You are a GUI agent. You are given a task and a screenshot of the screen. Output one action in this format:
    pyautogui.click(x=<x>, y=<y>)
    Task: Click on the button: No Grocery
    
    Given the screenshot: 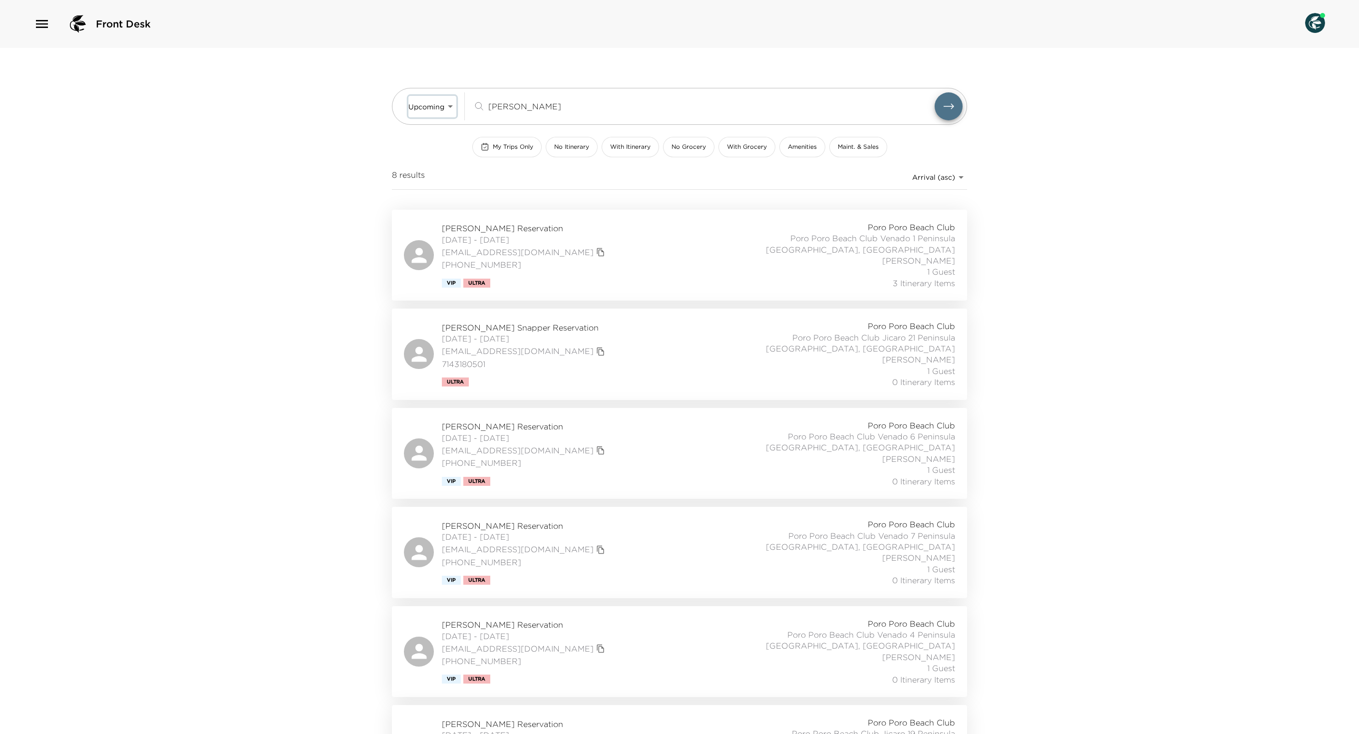 What is the action you would take?
    pyautogui.click(x=689, y=147)
    